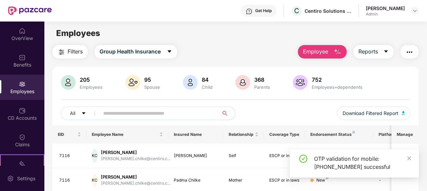 Image resolution: width=427 pixels, height=191 pixels. I want to click on img: svg+xml;base64,PHN2ZyB4bWxucz0iaHR0cDovL3d3dy53My5vcmcvMjAwMC9zdmciIHdpZHRoPSIyMSIgaGVpZ2h0PSIyMC..., so click(22, 164).